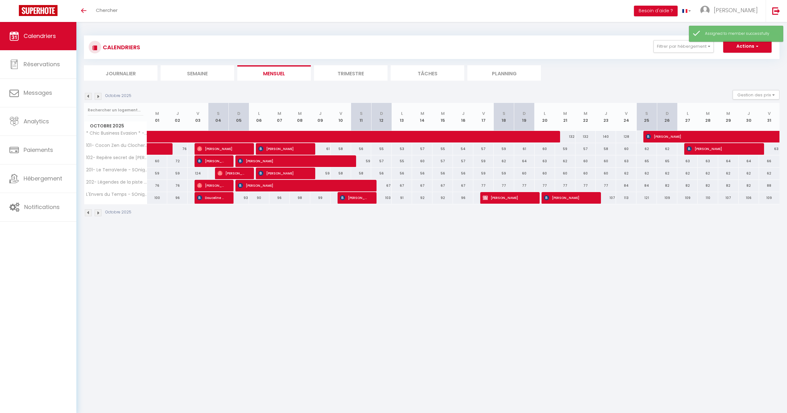  I want to click on li: Mensuel, so click(274, 73).